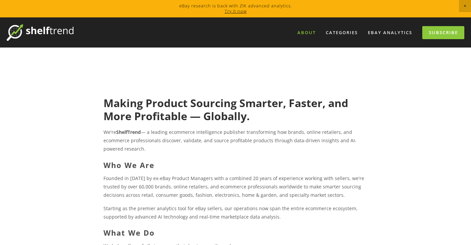  Describe the element at coordinates (307, 32) in the screenshot. I see `a: About` at that location.